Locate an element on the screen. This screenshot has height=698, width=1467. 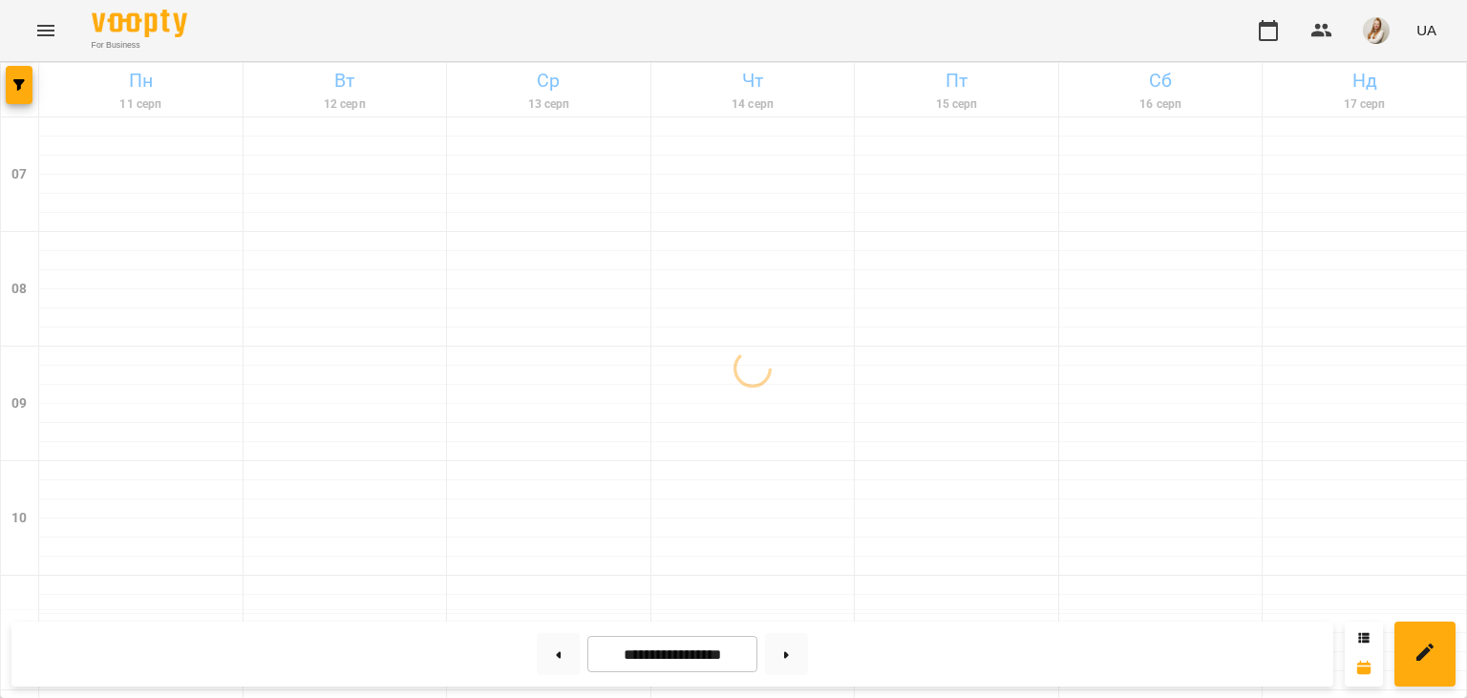
h6: Вт is located at coordinates (345, 80).